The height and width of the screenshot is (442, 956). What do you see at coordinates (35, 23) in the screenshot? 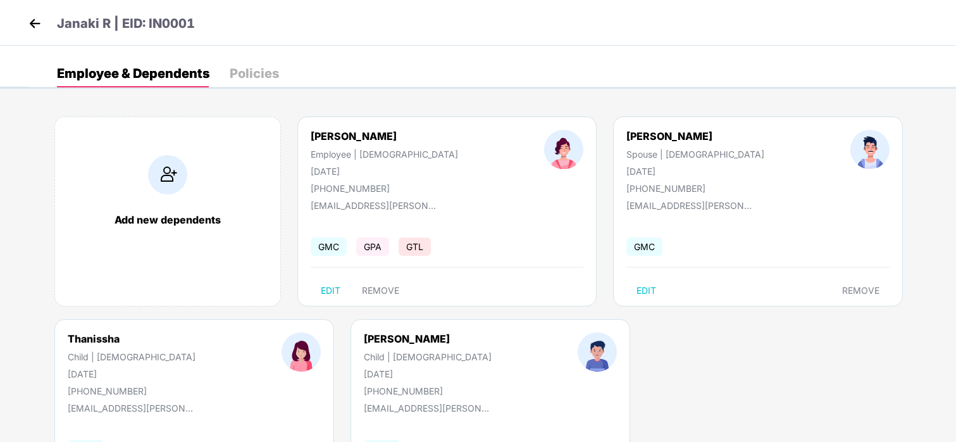
I see `img: back` at bounding box center [35, 23].